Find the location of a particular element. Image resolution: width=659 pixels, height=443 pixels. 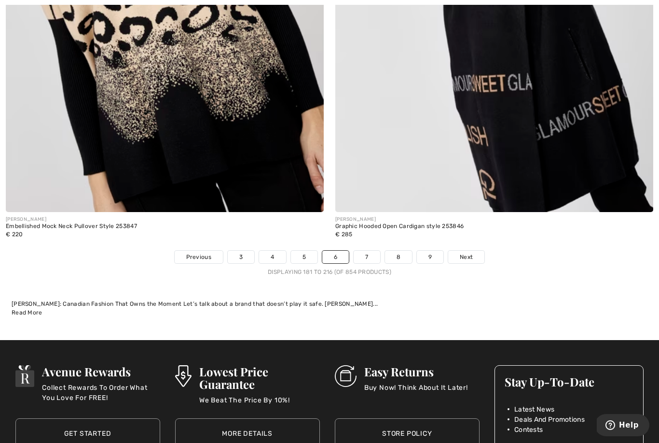

span: Next is located at coordinates (466, 257).